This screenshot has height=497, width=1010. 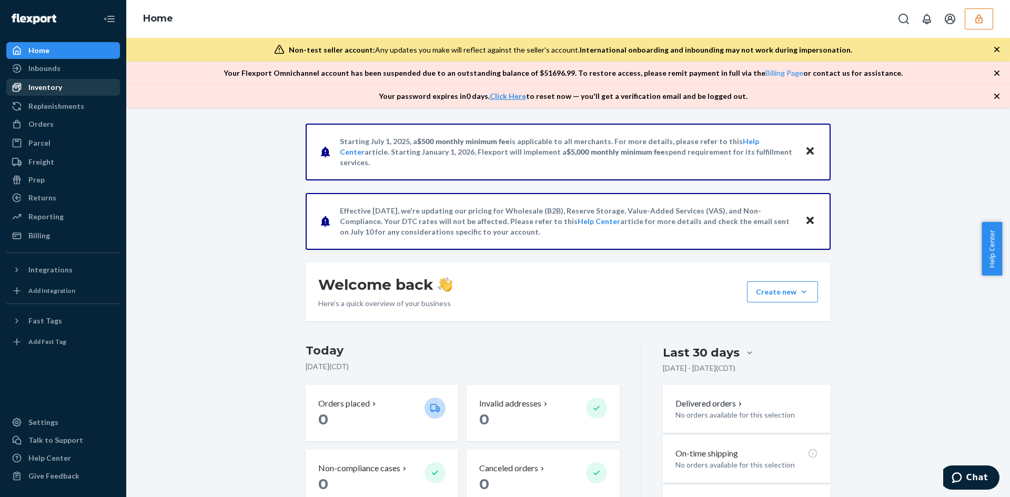 I want to click on a: Billing Page, so click(x=785, y=73).